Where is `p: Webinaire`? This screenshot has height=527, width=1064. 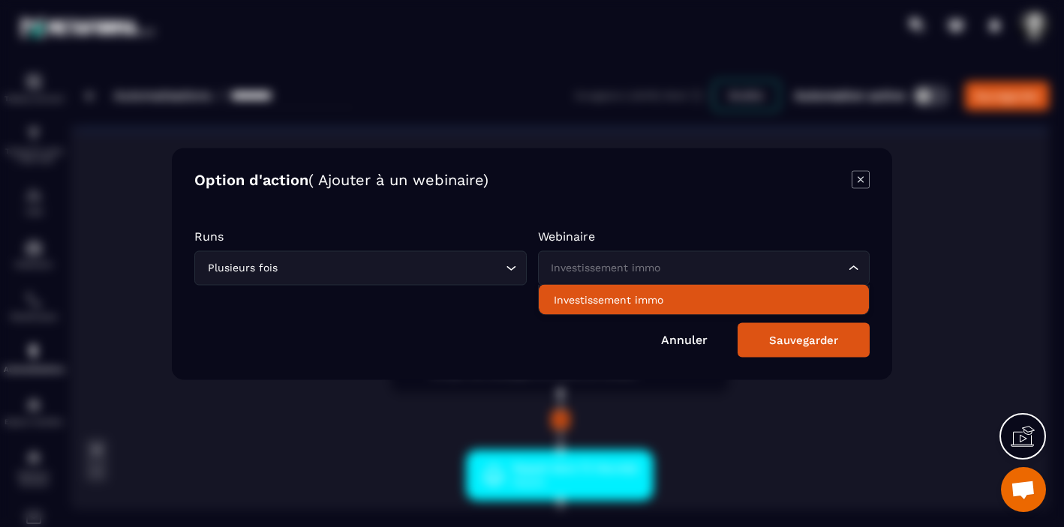 p: Webinaire is located at coordinates (704, 236).